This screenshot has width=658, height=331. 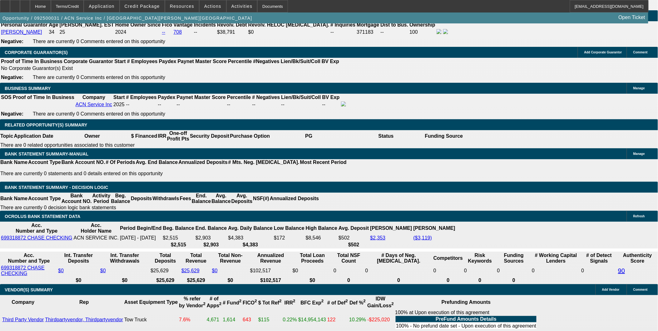 What do you see at coordinates (556, 258) in the screenshot?
I see `th: # Working Capital Lenders` at bounding box center [556, 258].